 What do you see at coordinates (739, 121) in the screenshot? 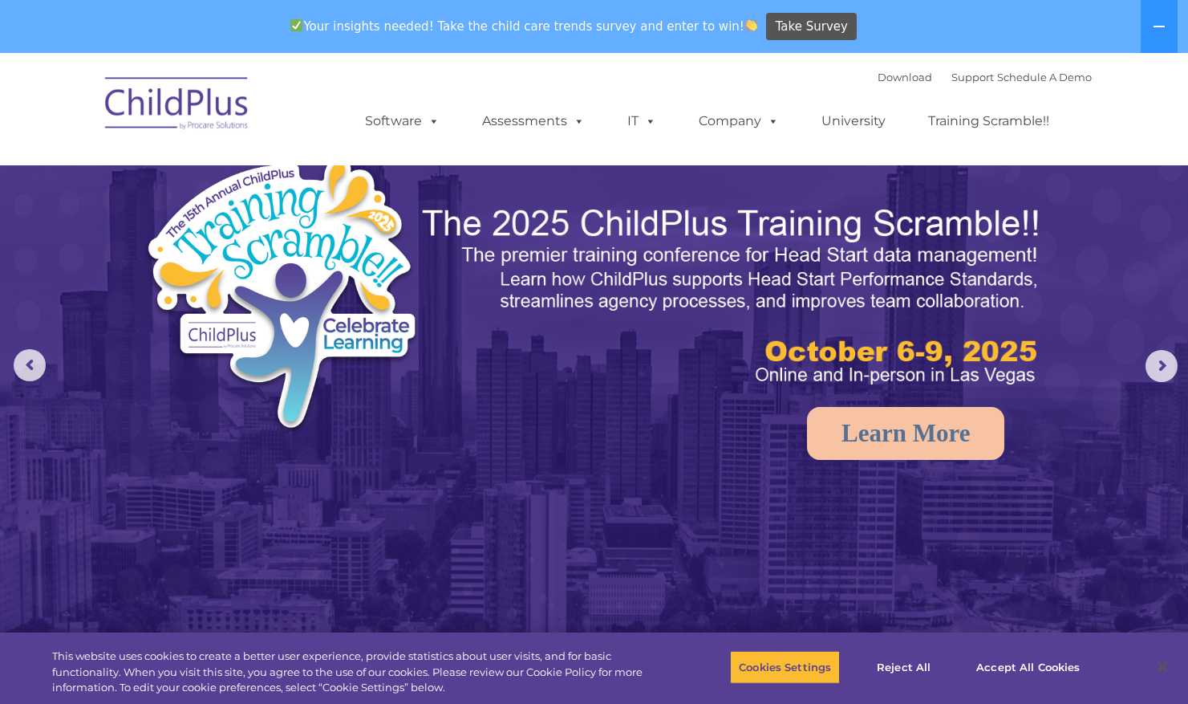
I see `a: Company` at bounding box center [739, 121].